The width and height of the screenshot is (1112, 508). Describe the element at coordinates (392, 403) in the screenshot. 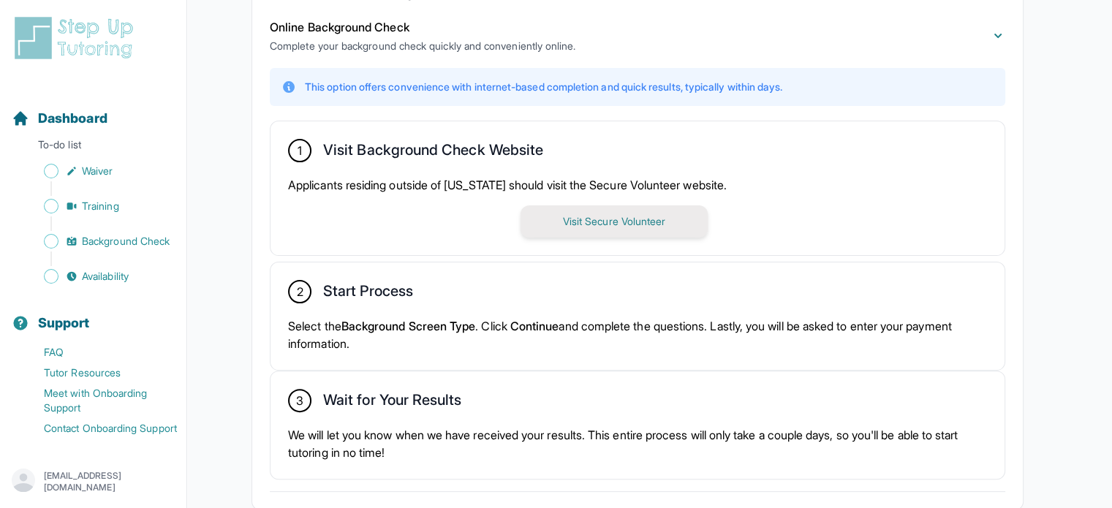

I see `h2: Wait for Your Results` at that location.